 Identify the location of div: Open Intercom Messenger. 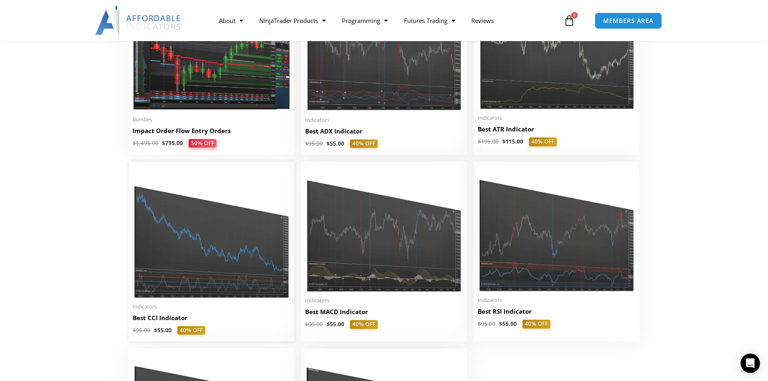
(750, 363).